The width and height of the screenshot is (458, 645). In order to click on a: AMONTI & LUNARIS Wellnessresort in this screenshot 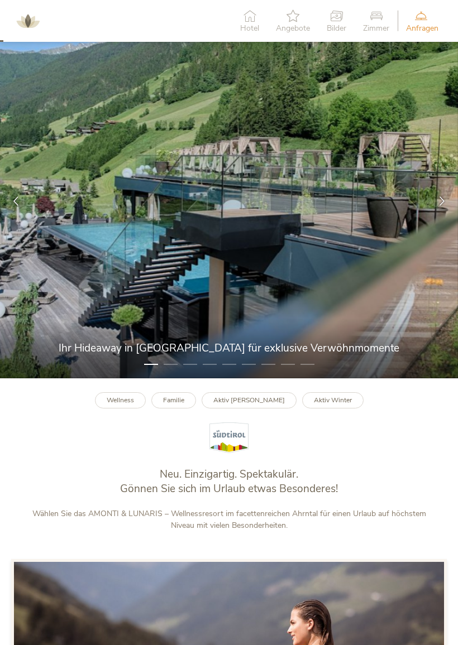, I will do `click(28, 21)`.